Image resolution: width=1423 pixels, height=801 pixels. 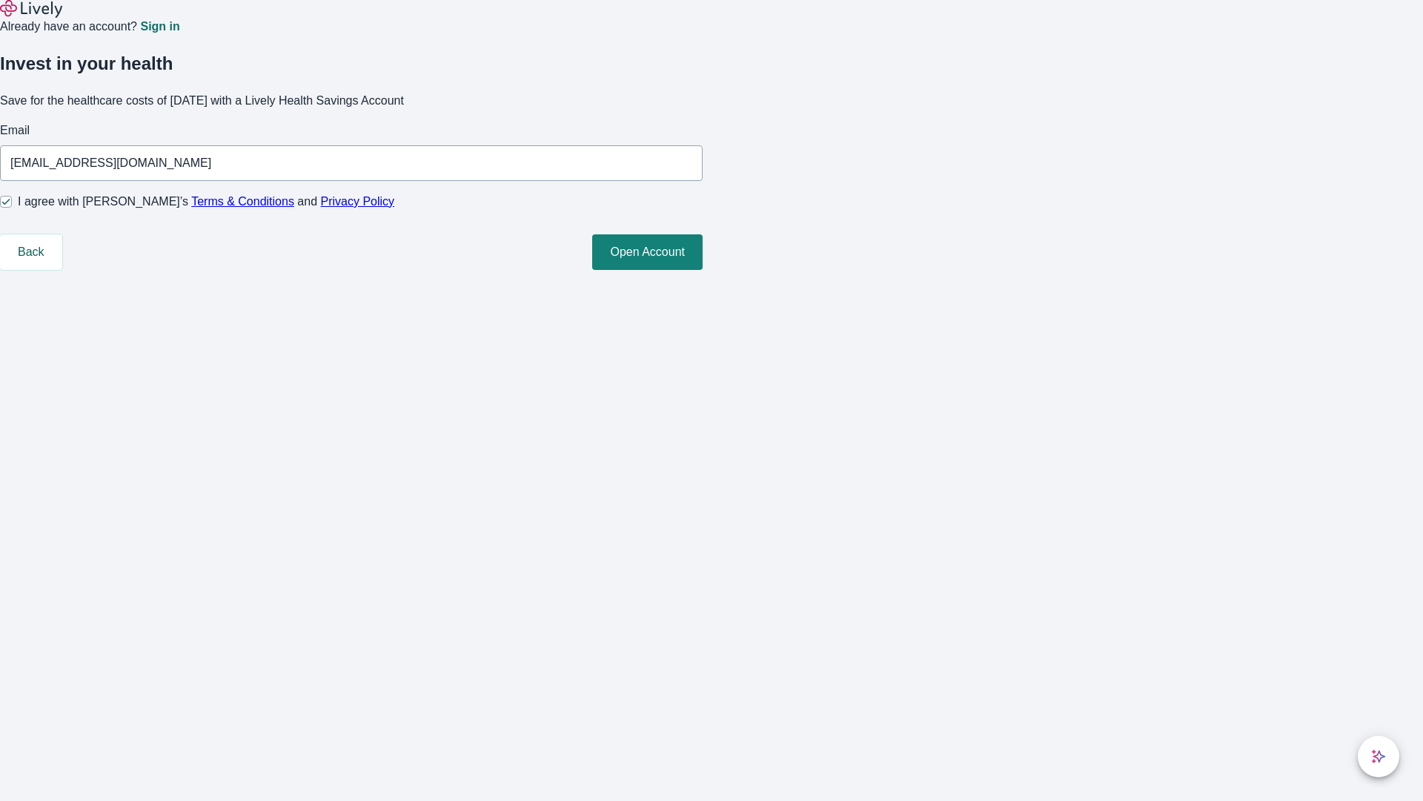 What do you see at coordinates (647, 252) in the screenshot?
I see `button: Open Account` at bounding box center [647, 252].